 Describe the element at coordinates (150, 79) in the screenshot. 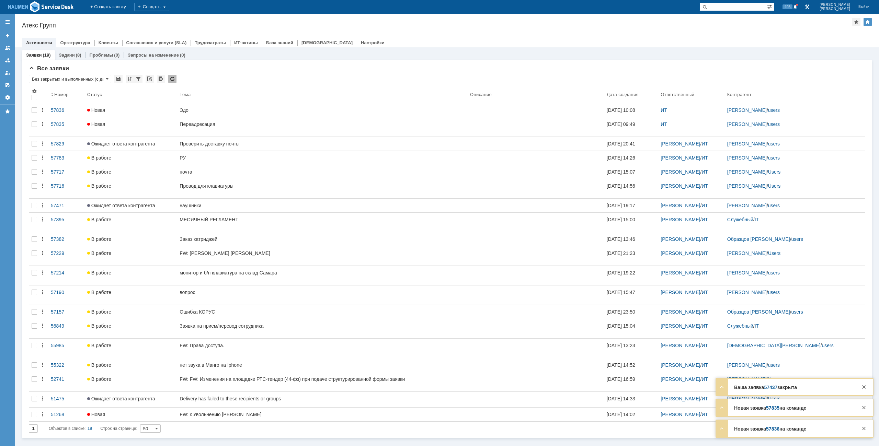

I see `div: Скопировать ссылку на список` at that location.